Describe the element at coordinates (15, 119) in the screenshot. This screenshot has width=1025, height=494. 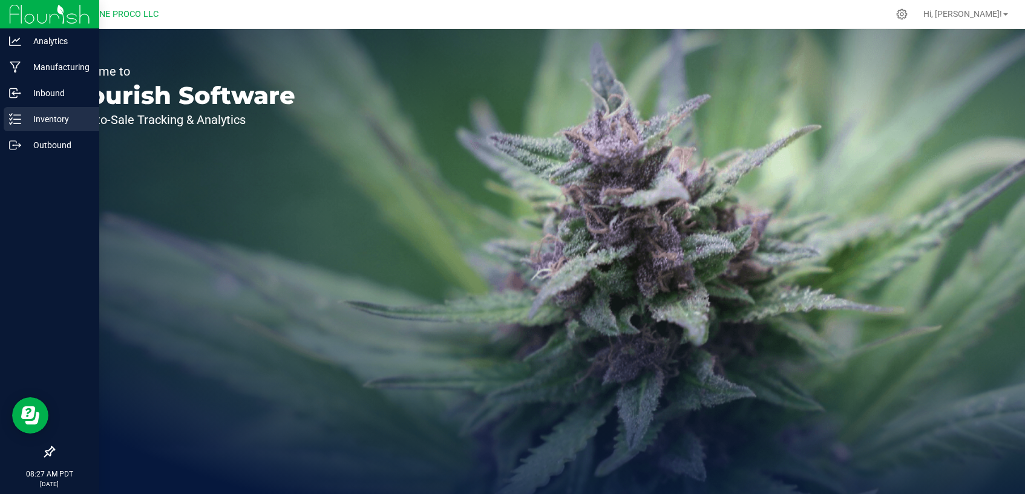
I see `inline-svg: Inventory` at that location.